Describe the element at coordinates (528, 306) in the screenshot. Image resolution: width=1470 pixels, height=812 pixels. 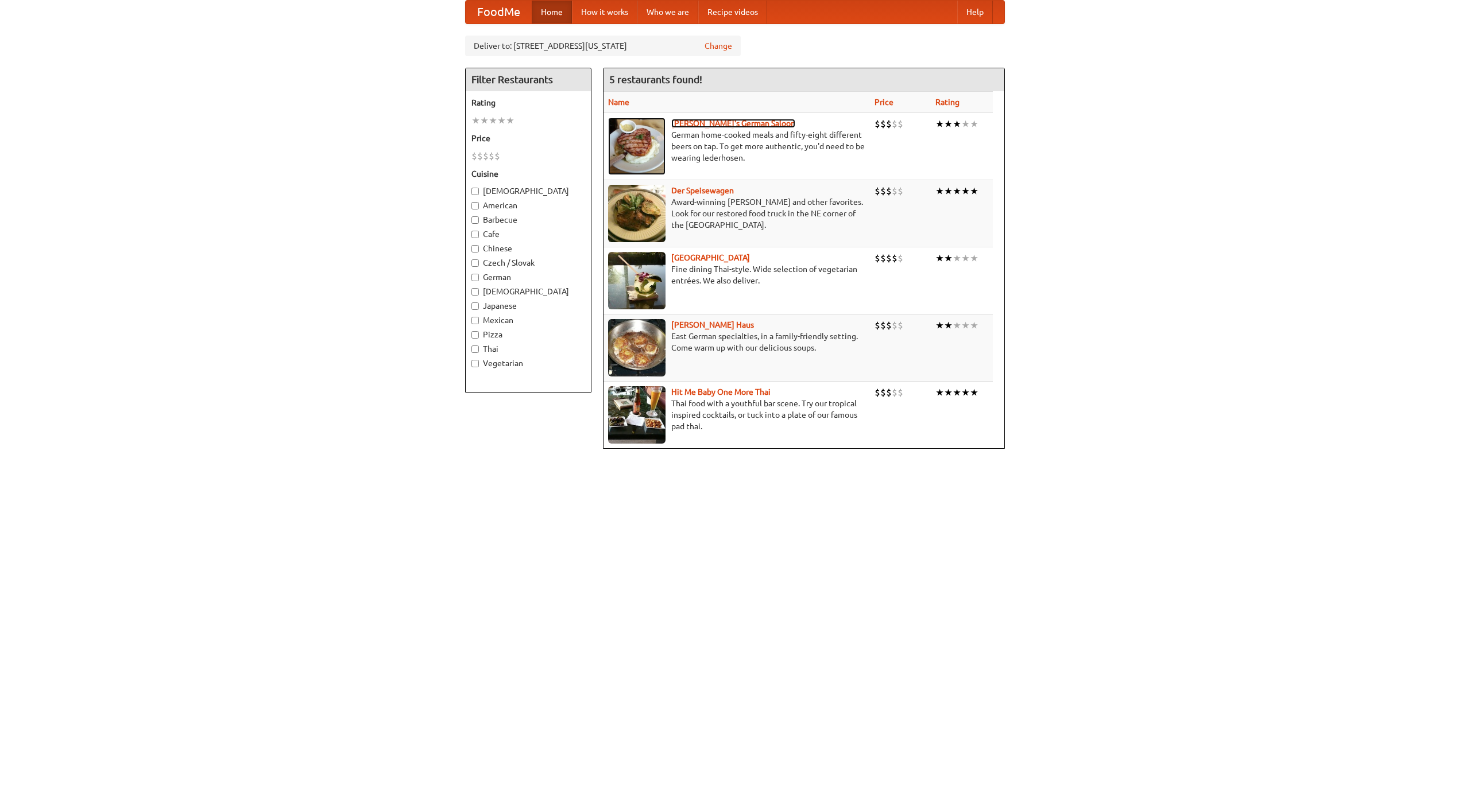
I see `label: Japanese` at that location.